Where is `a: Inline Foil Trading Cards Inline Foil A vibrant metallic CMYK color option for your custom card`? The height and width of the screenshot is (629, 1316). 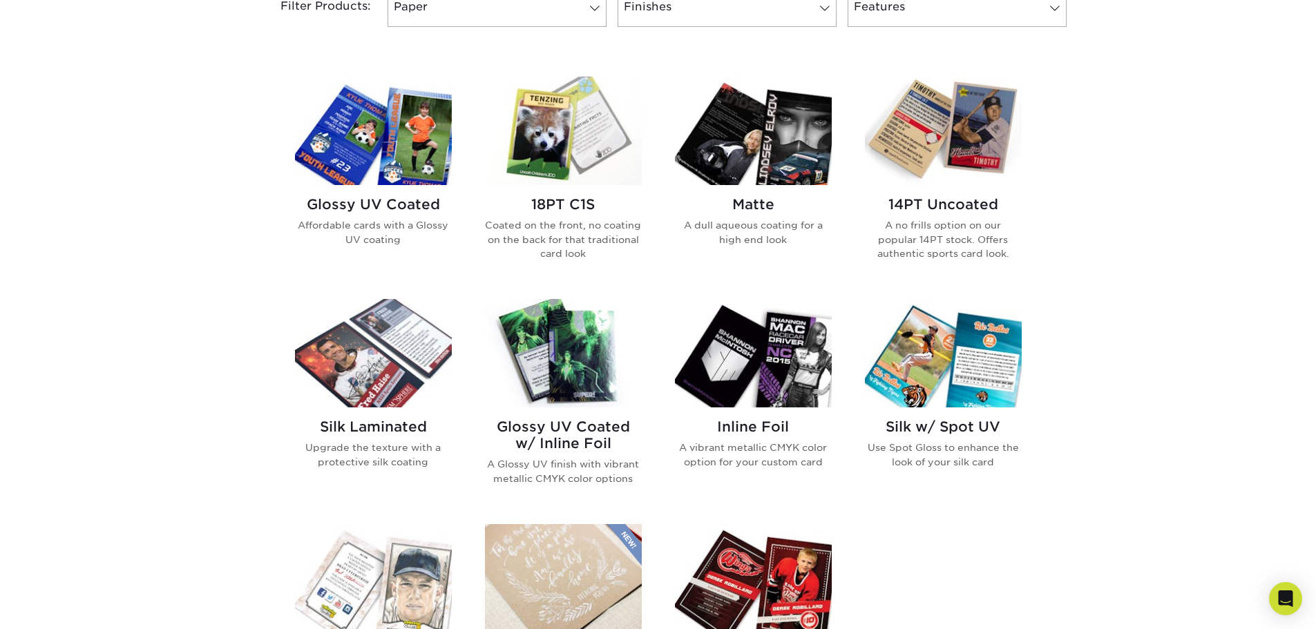
a: Inline Foil Trading Cards Inline Foil A vibrant metallic CMYK color option for your custom card is located at coordinates (753, 403).